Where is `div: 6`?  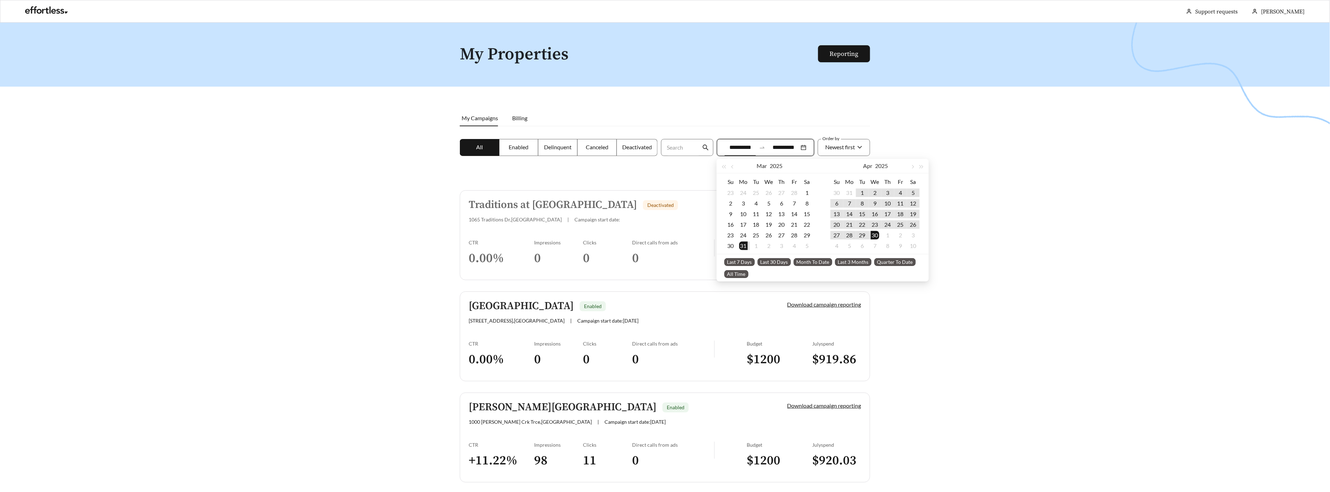
div: 6 is located at coordinates (862, 246).